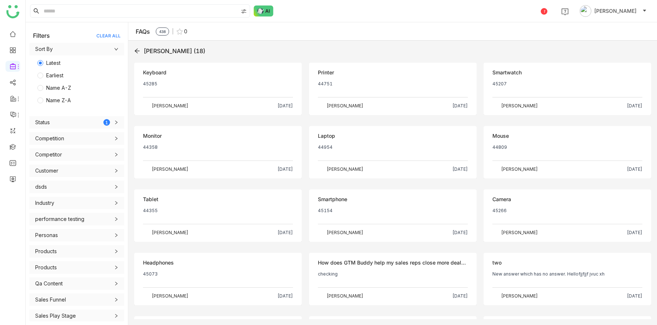 The image size is (657, 325). What do you see at coordinates (565, 12) in the screenshot?
I see `img: help.svg` at bounding box center [565, 12].